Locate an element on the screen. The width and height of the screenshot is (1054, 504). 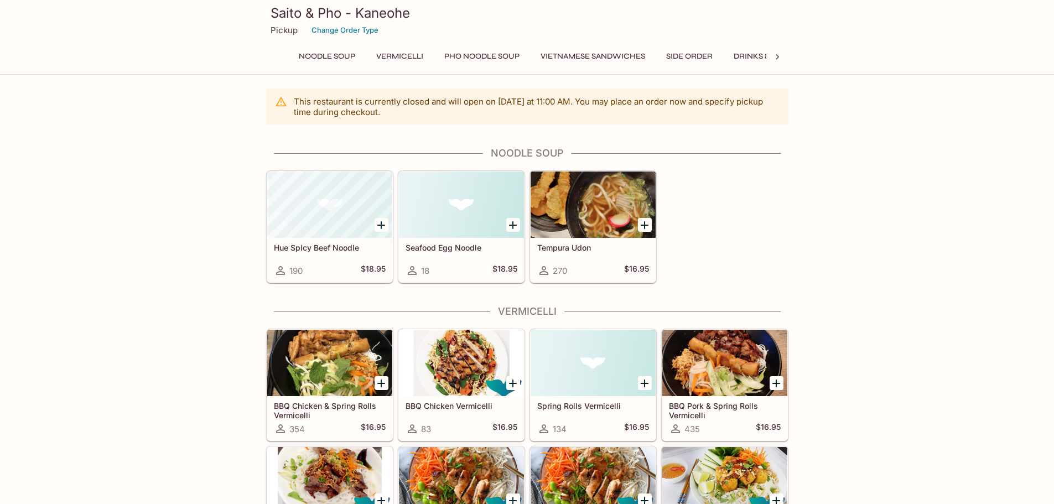
a: Tempura Udon270$16.95 is located at coordinates (593, 227).